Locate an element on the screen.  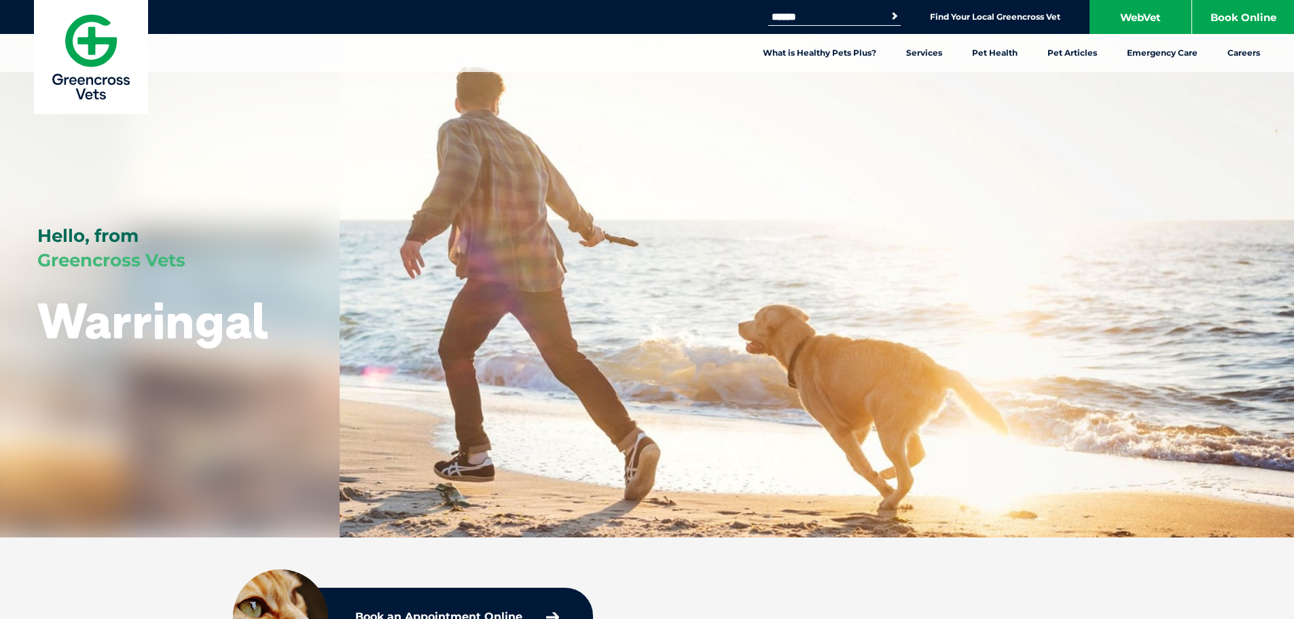
a: Careers is located at coordinates (1244, 53).